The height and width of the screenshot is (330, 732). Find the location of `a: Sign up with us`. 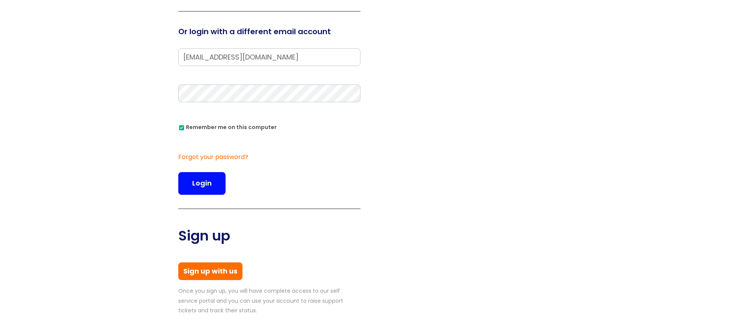

a: Sign up with us is located at coordinates (210, 271).